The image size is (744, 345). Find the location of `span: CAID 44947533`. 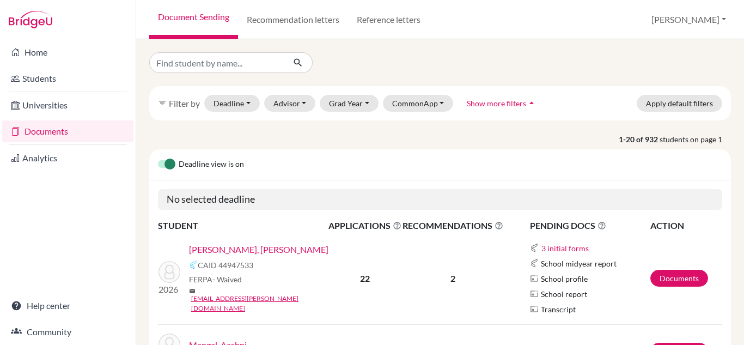

span: CAID 44947533 is located at coordinates (225, 265).